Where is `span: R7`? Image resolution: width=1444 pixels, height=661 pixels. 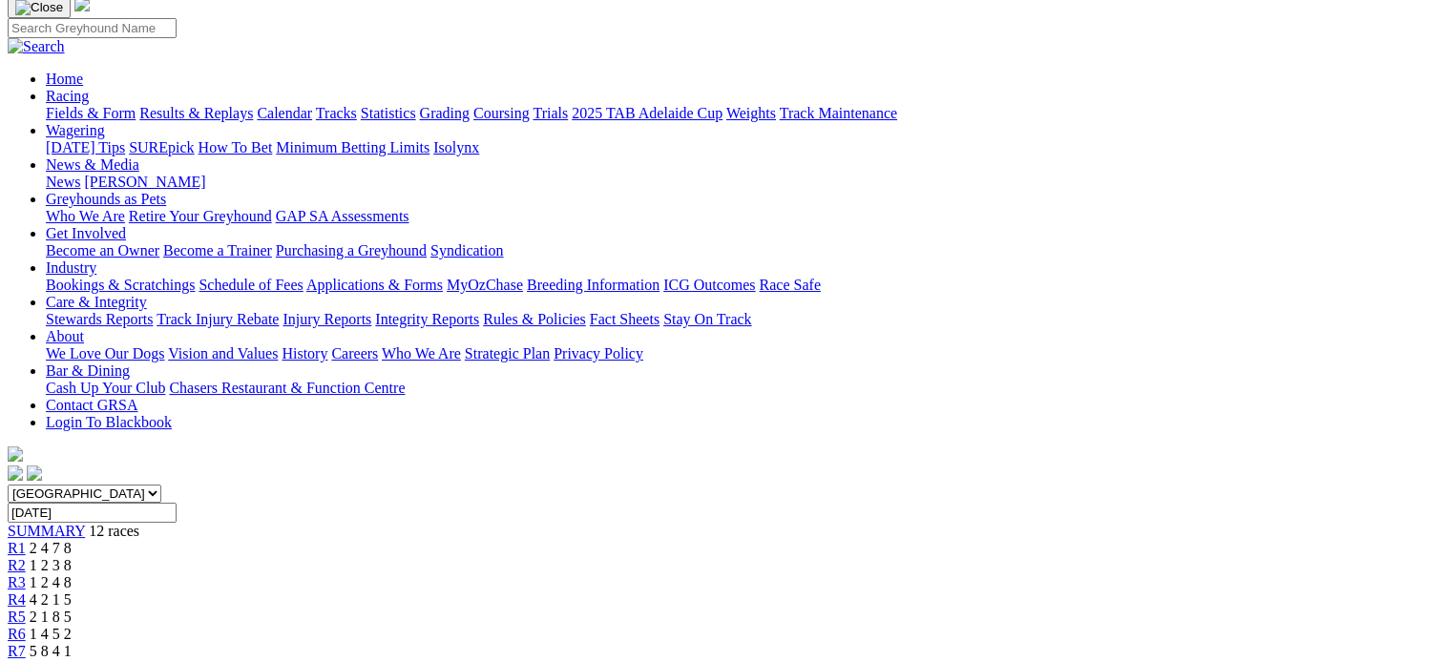 span: R7 is located at coordinates (16, 651).